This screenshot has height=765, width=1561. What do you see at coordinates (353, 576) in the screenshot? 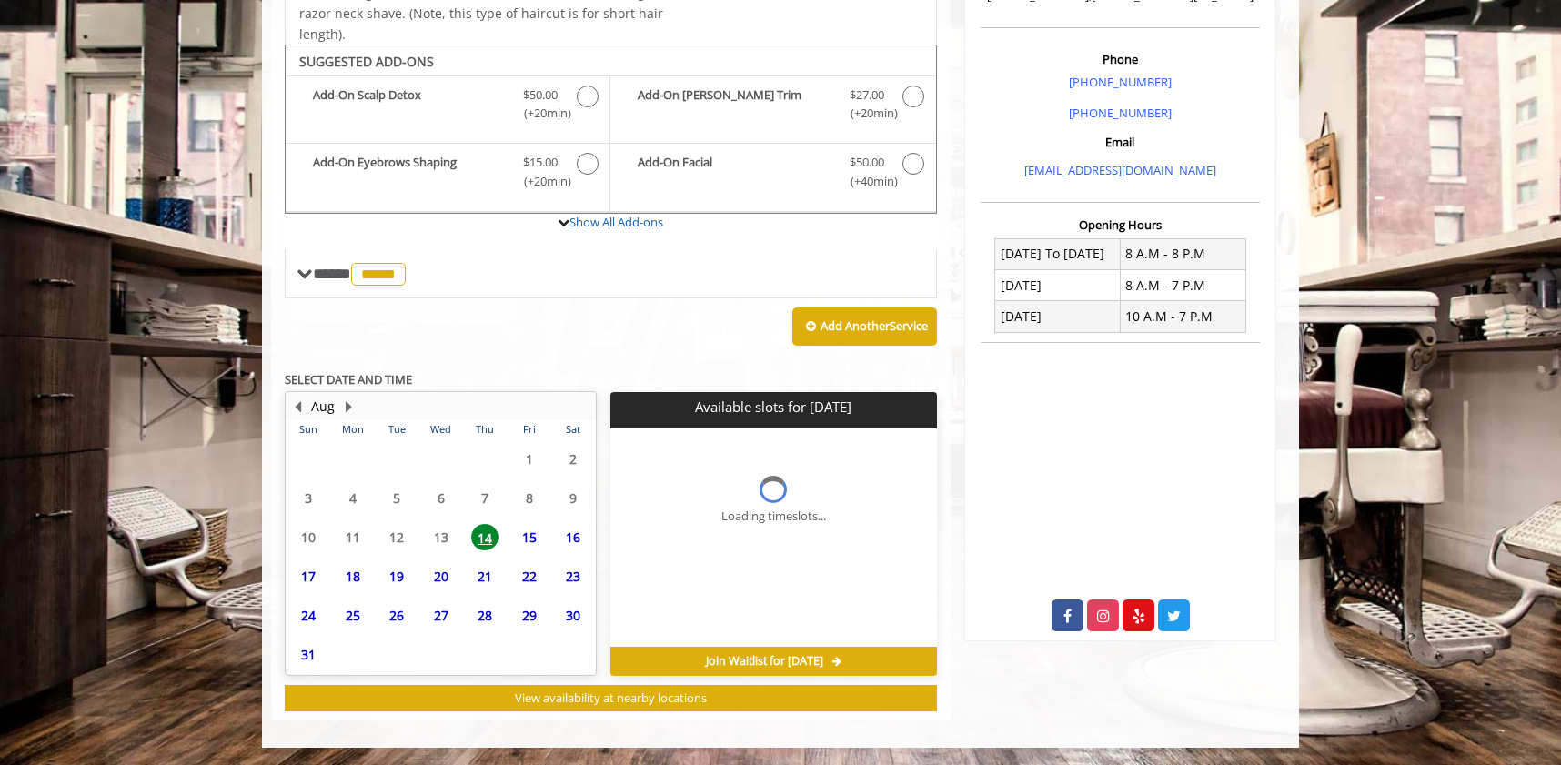
I see `span: 18` at bounding box center [353, 576].